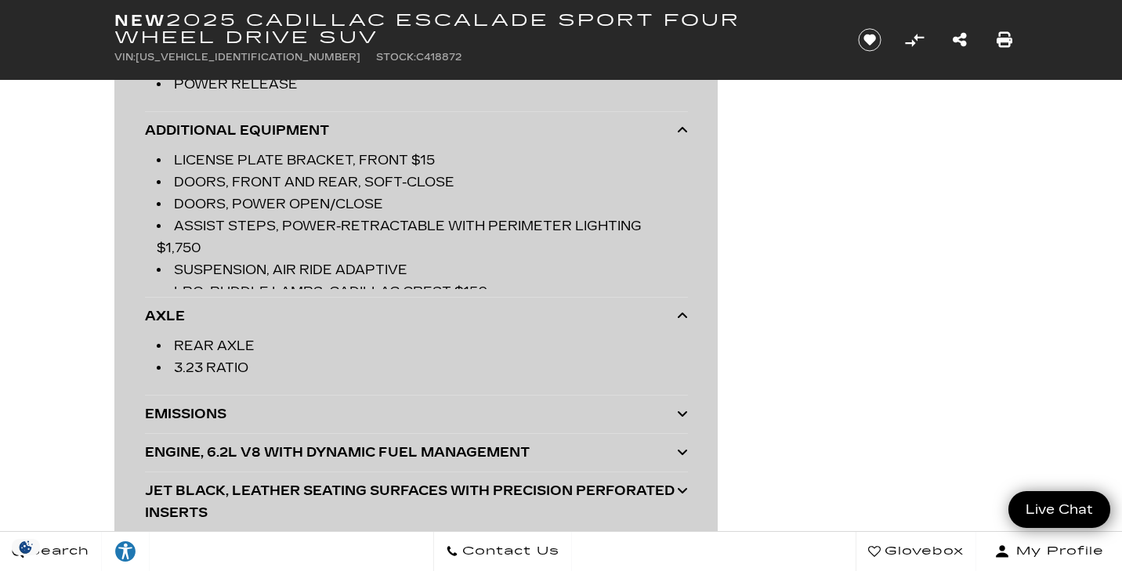 The height and width of the screenshot is (571, 1122). I want to click on span: My Profile, so click(1057, 552).